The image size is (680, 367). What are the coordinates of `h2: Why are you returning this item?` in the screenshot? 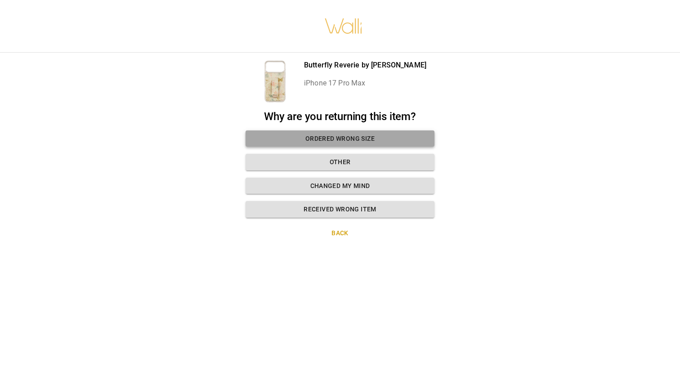 It's located at (340, 116).